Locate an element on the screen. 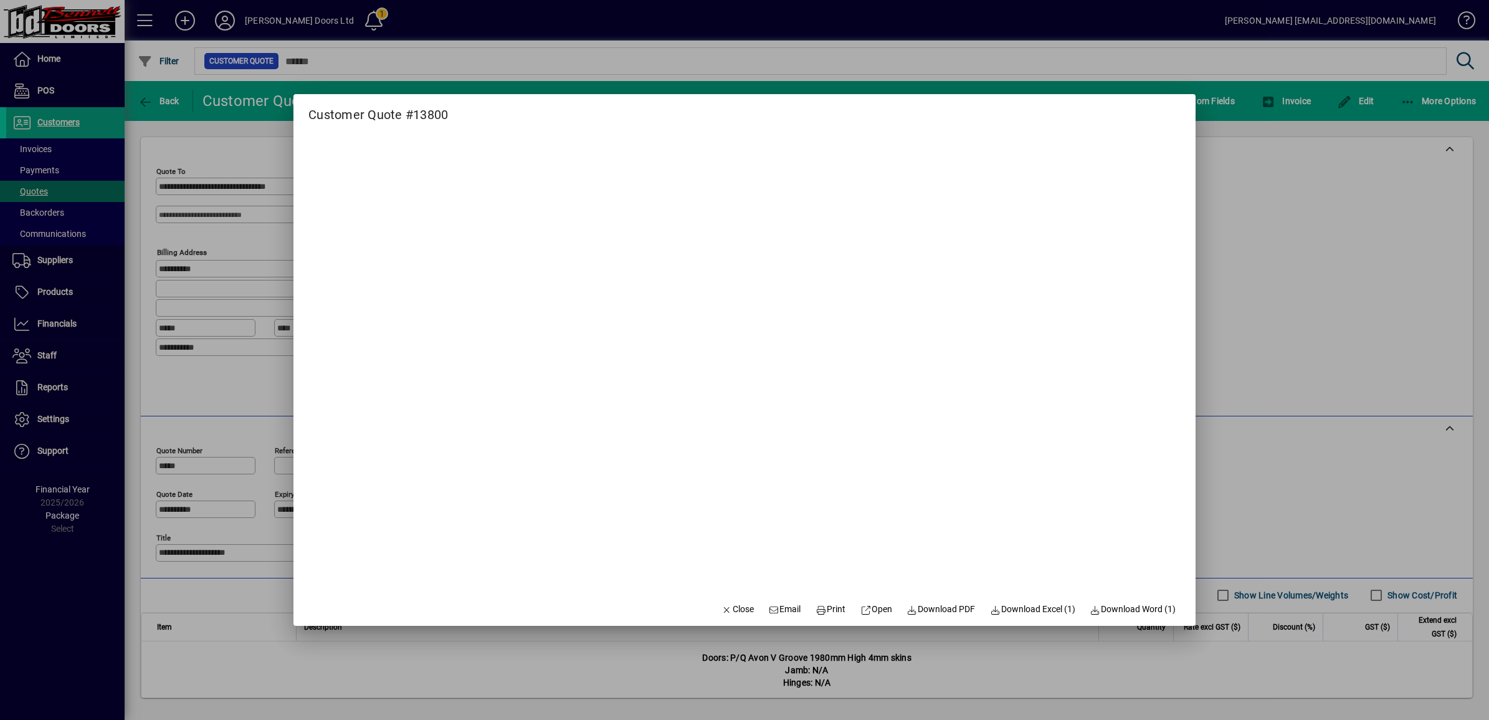 This screenshot has width=1489, height=720. span: Close is located at coordinates (738, 609).